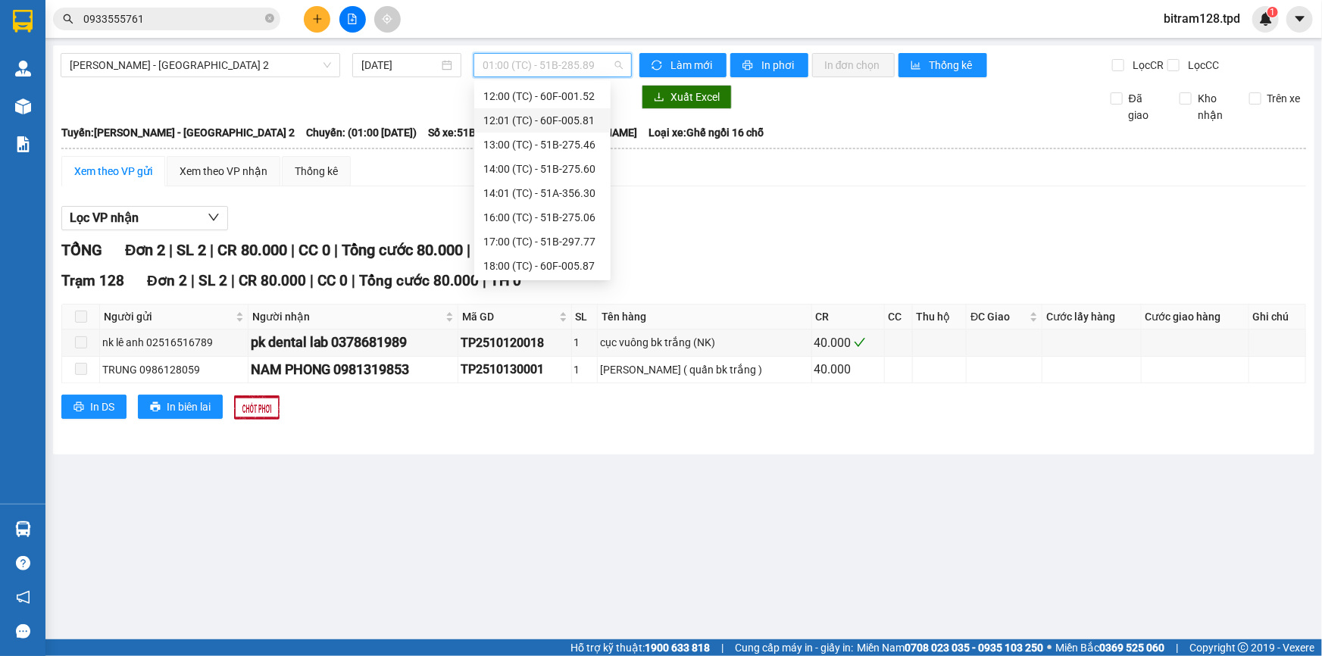 Image resolution: width=1322 pixels, height=656 pixels. I want to click on span: download, so click(659, 98).